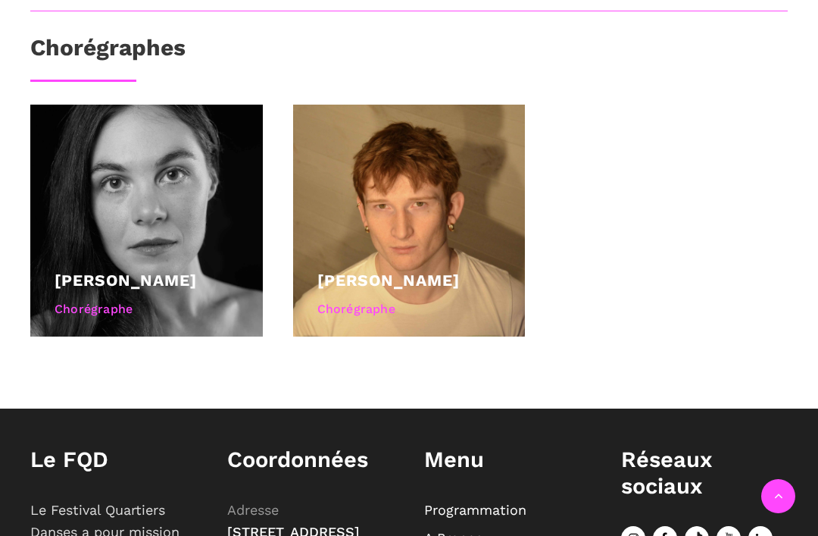 This screenshot has width=818, height=536. Describe the element at coordinates (114, 459) in the screenshot. I see `h1: Le FQD` at that location.